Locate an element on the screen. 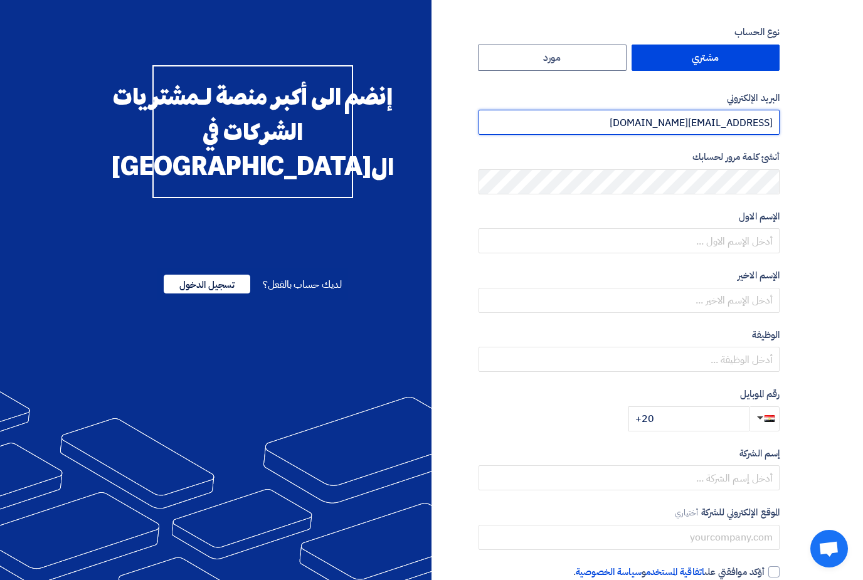 Image resolution: width=863 pixels, height=580 pixels. span: أختياري is located at coordinates (687, 512).